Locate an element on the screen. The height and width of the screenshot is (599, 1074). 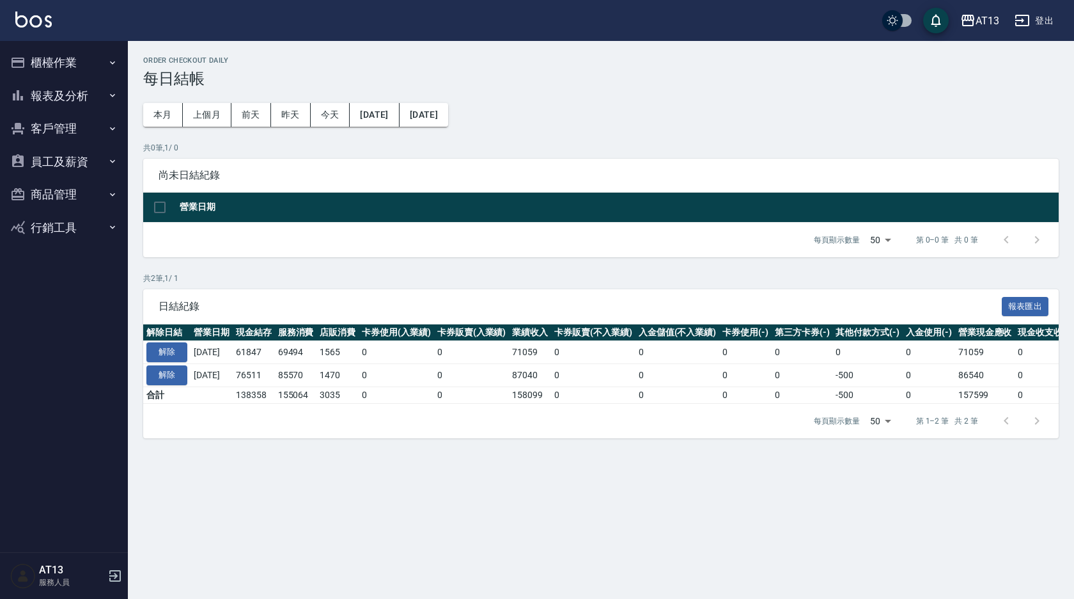
td: 合計 is located at coordinates (167, 395).